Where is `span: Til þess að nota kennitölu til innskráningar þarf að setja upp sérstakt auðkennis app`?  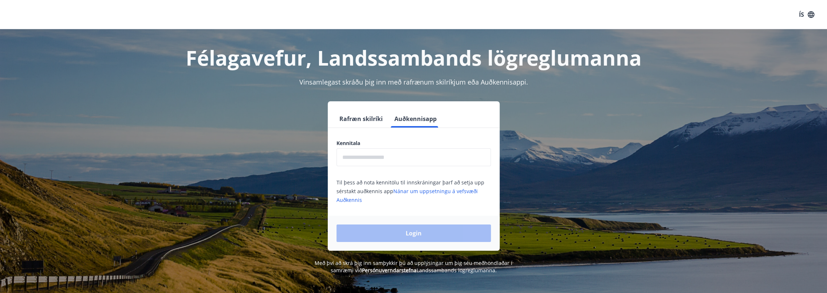
span: Til þess að nota kennitölu til innskráningar þarf að setja upp sérstakt auðkennis app is located at coordinates (410, 191).